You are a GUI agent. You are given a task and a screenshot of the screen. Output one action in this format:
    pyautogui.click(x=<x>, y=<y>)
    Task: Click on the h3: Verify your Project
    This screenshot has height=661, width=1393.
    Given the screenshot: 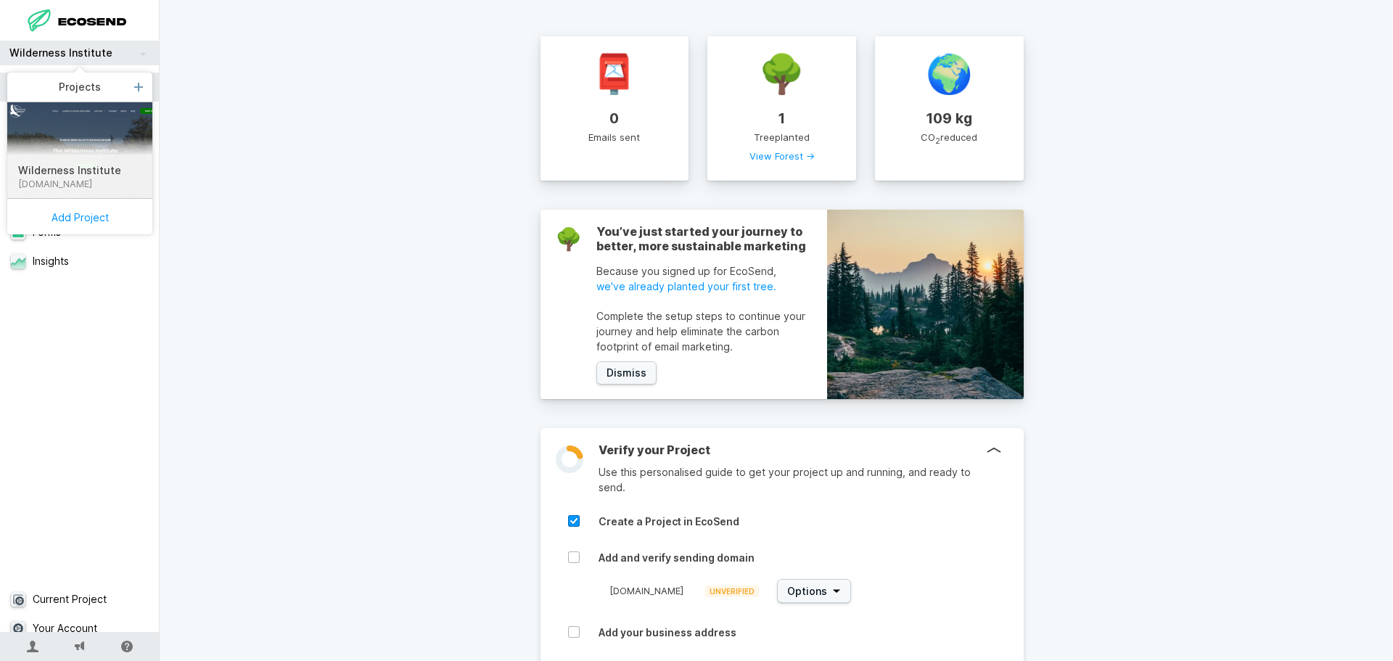 What is the action you would take?
    pyautogui.click(x=793, y=450)
    